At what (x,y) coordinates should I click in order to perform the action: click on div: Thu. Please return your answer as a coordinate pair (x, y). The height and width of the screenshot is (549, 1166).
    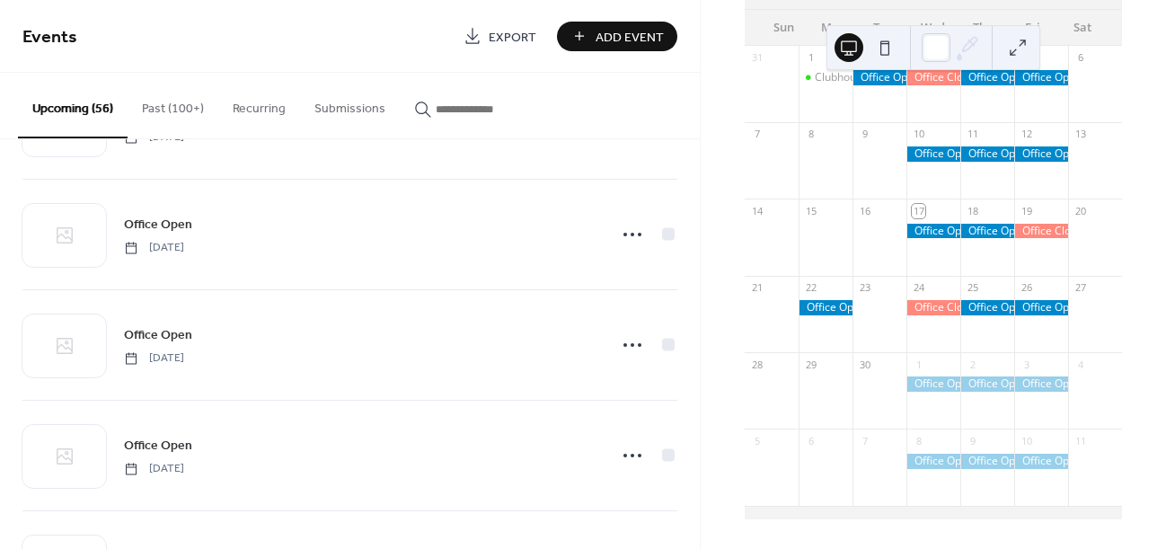
    Looking at the image, I should click on (983, 28).